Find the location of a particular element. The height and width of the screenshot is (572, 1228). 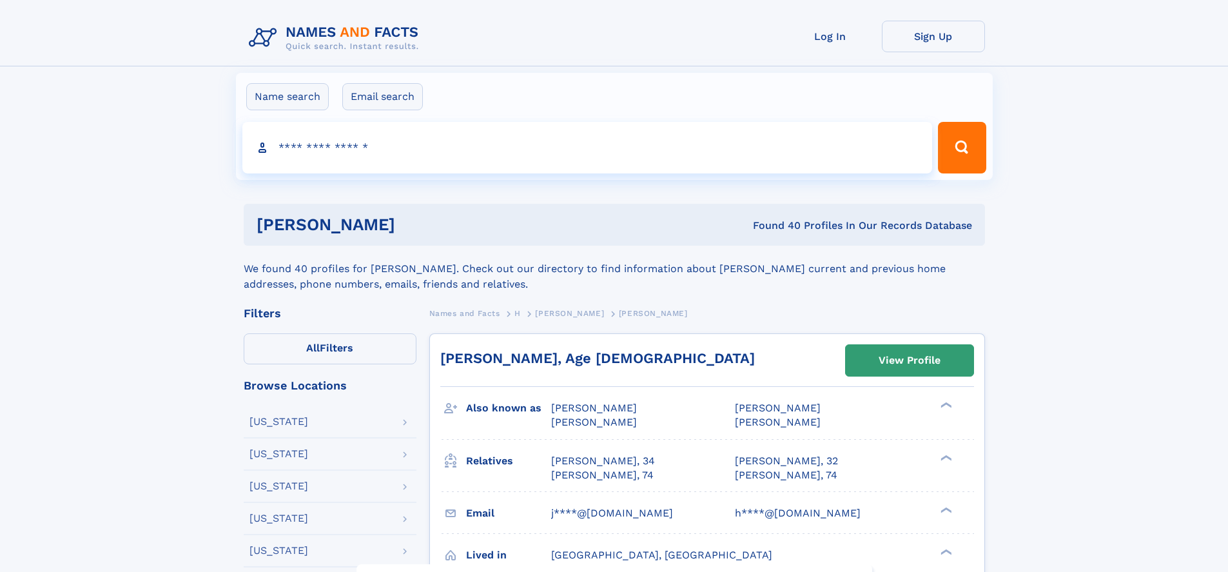

a: H is located at coordinates (517, 313).